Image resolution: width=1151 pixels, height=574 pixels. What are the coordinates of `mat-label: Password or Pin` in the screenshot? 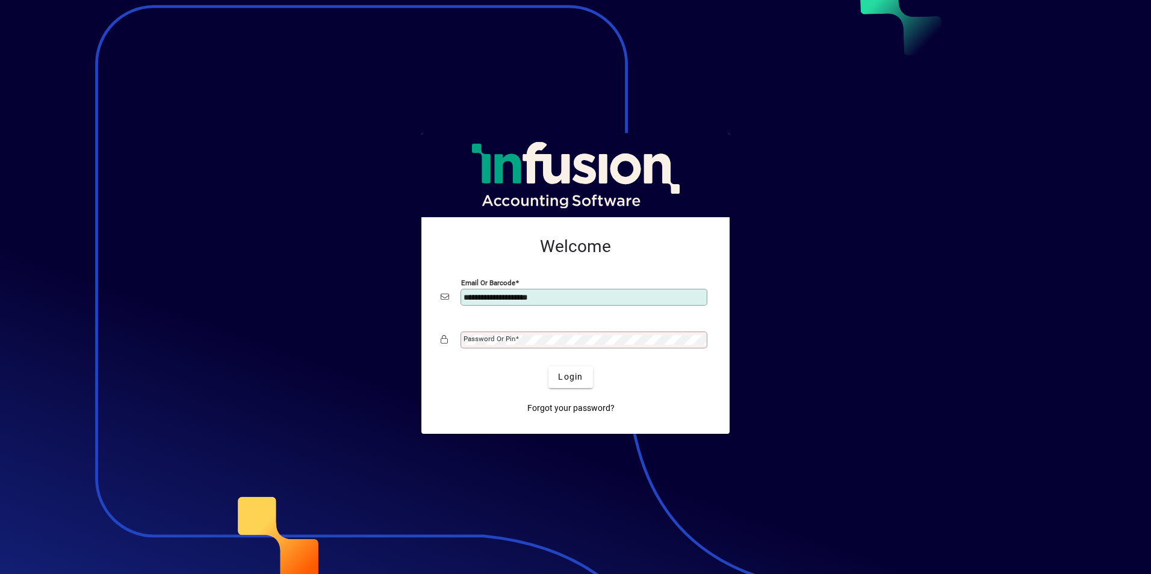 It's located at (489, 339).